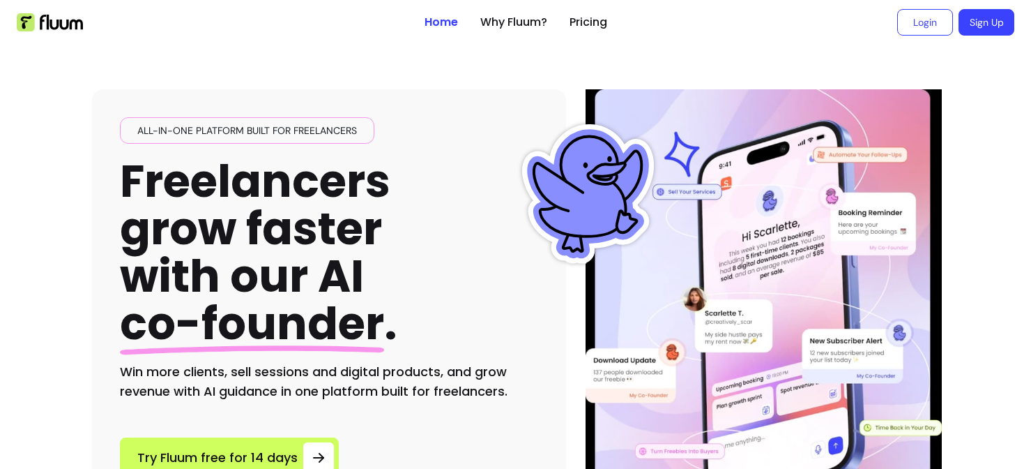  What do you see at coordinates (247, 130) in the screenshot?
I see `span: All-in-one platform built for freelancers` at bounding box center [247, 130].